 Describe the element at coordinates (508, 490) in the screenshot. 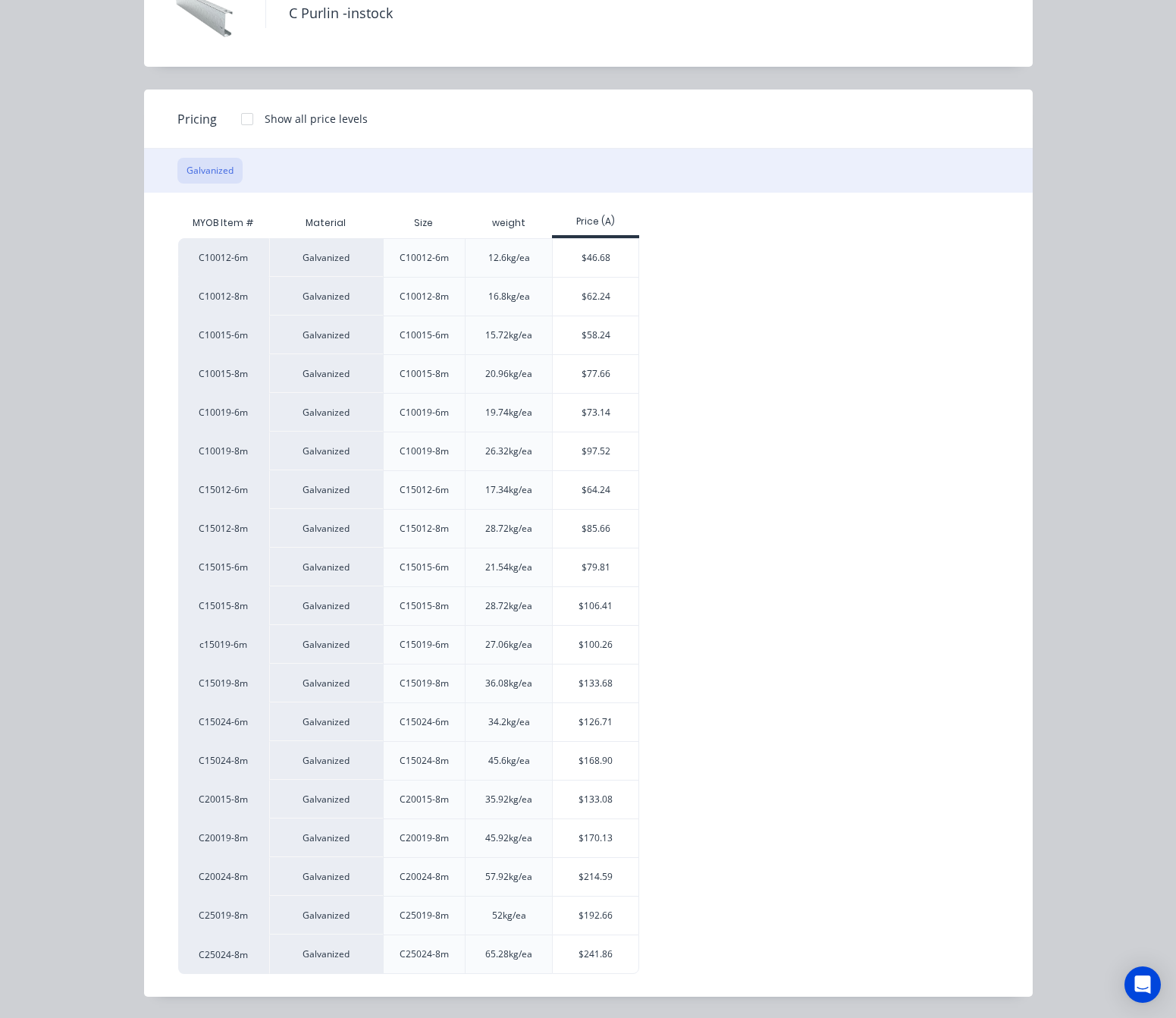

I see `div: 17.34kg/ea` at that location.